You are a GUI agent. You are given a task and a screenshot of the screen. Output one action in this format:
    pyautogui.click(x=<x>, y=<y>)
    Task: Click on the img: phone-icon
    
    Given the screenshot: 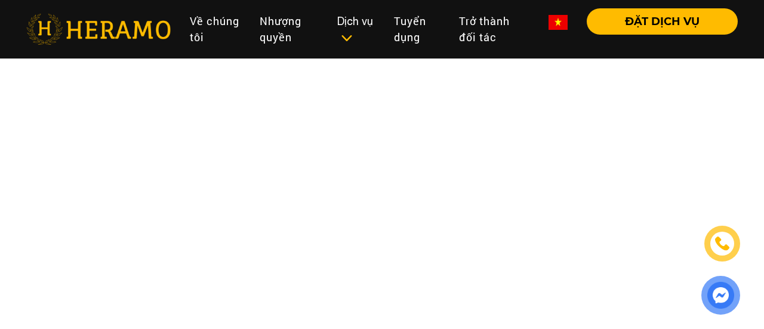 What is the action you would take?
    pyautogui.click(x=722, y=243)
    